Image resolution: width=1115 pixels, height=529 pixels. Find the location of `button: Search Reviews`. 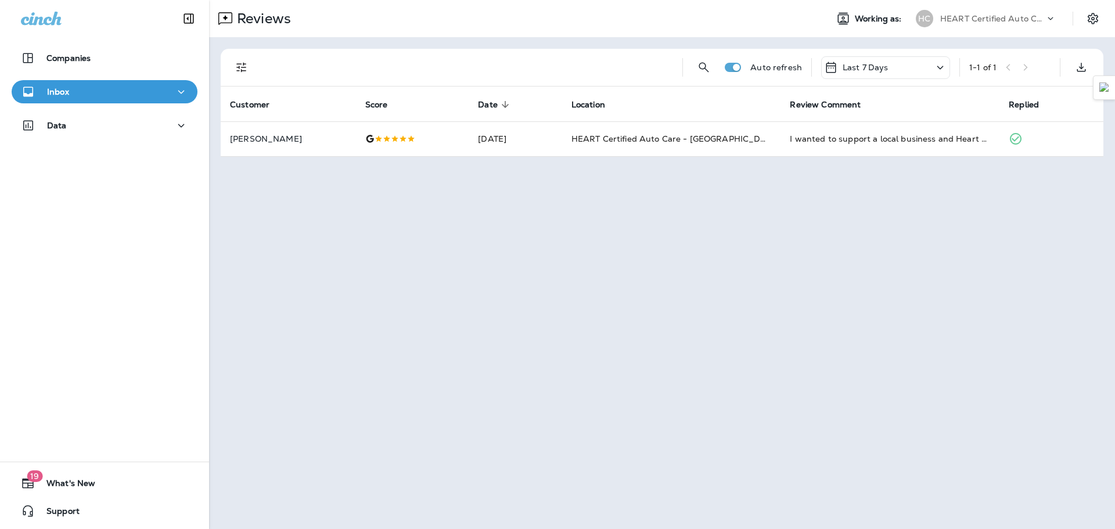

button: Search Reviews is located at coordinates (704, 67).